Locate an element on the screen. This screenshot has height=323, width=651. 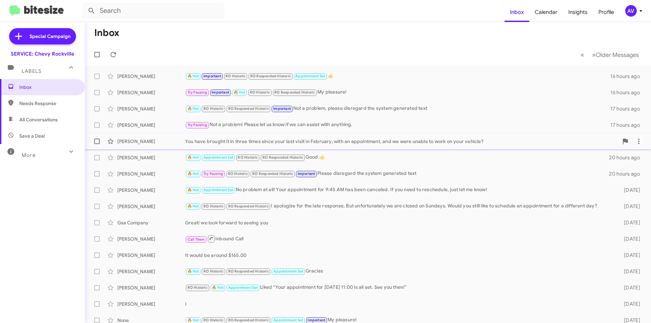
div: My pleasure! is located at coordinates (398, 92).